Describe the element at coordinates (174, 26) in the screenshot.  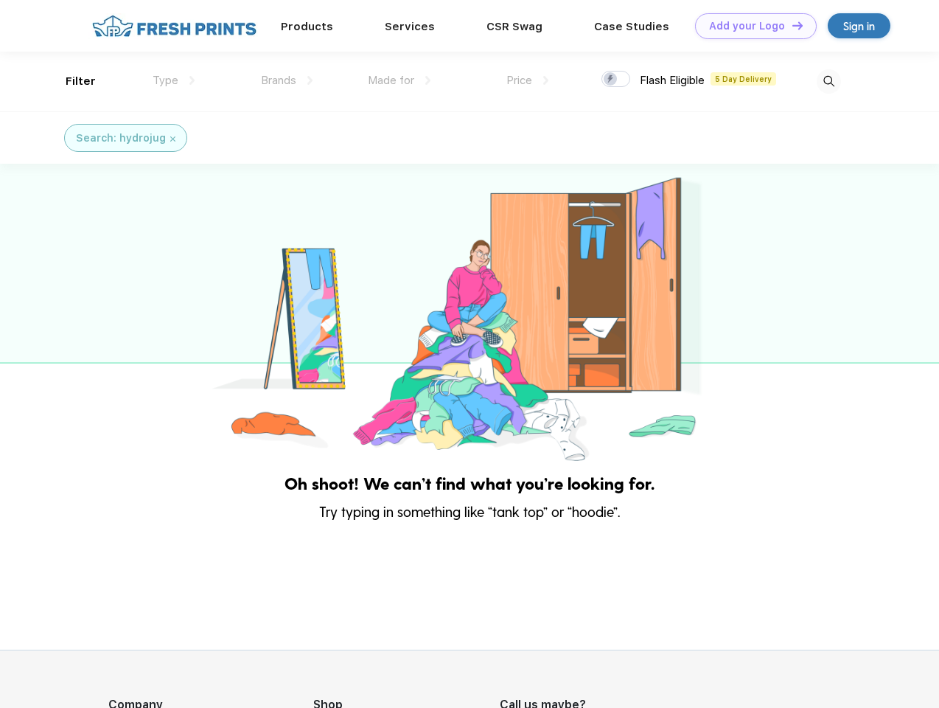
I see `img: fo%20logo%202.webp` at that location.